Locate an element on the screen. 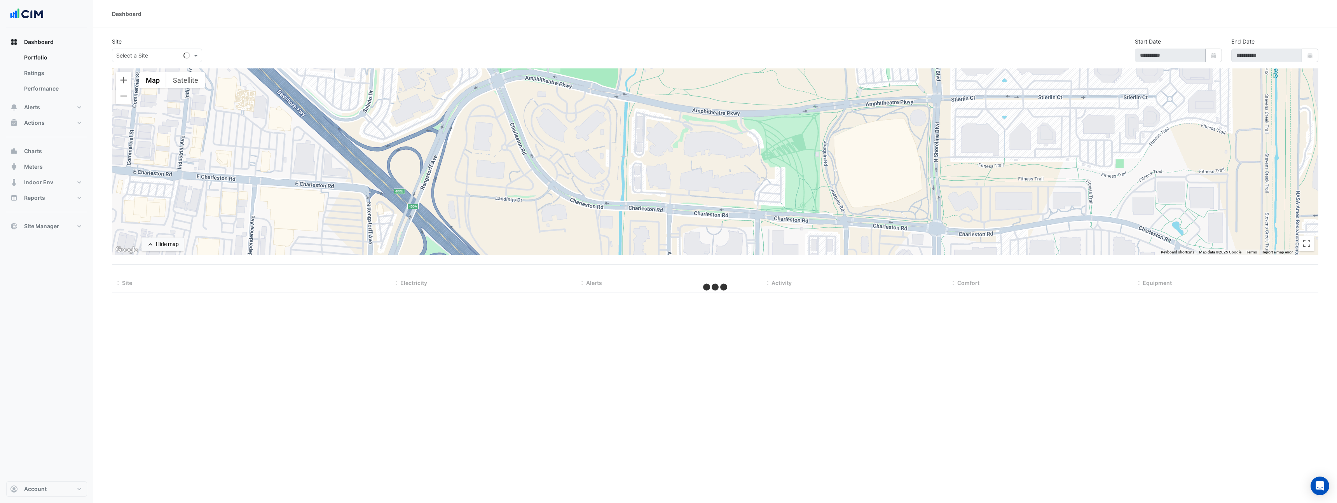 The width and height of the screenshot is (1337, 503). button: Charts is located at coordinates (47, 151).